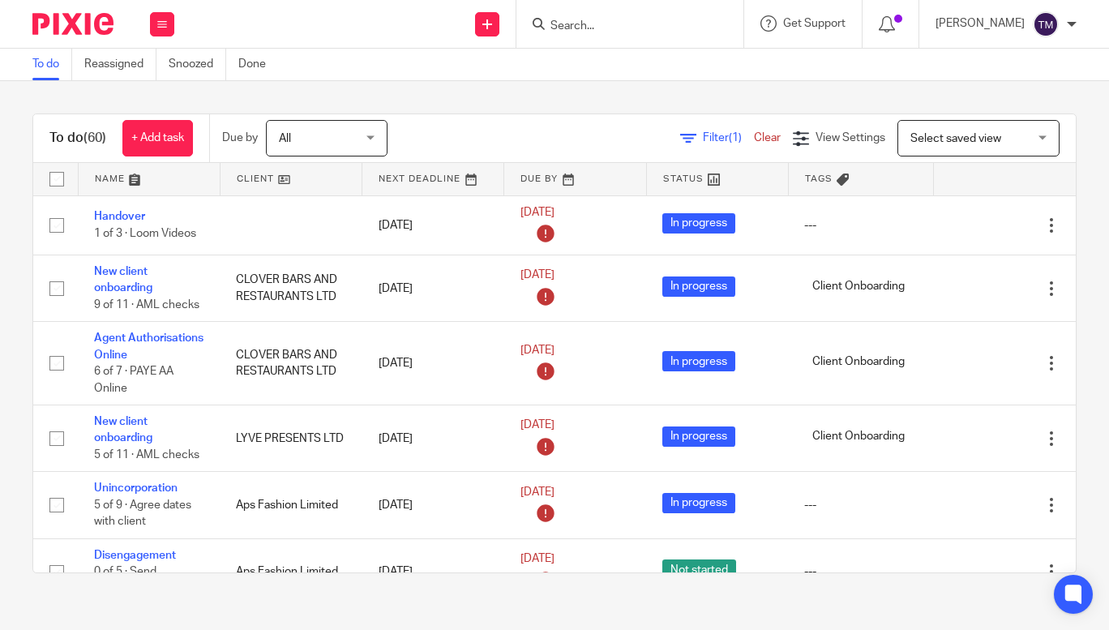 This screenshot has width=1109, height=630. What do you see at coordinates (120, 64) in the screenshot?
I see `a: Reassigned` at bounding box center [120, 64].